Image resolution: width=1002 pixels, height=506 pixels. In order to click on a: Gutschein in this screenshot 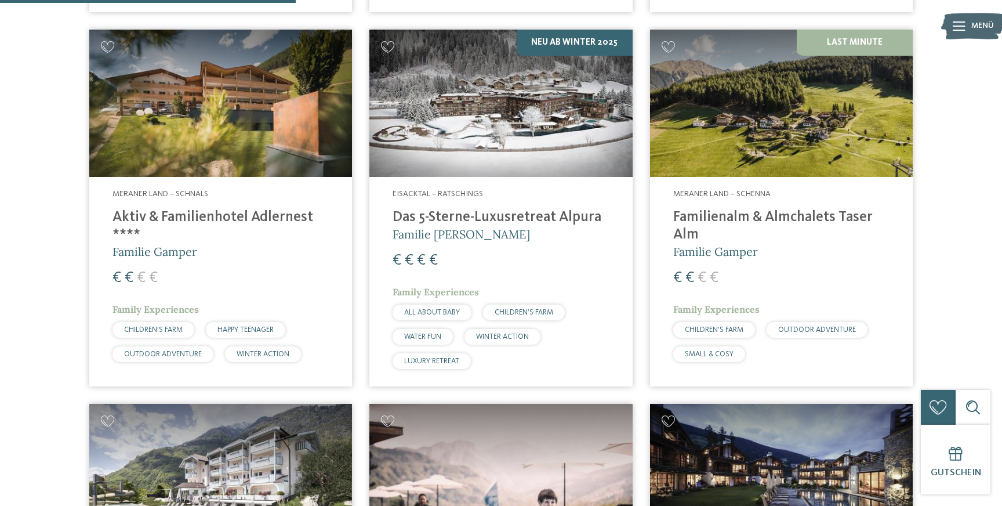, I will do `click(956, 459)`.